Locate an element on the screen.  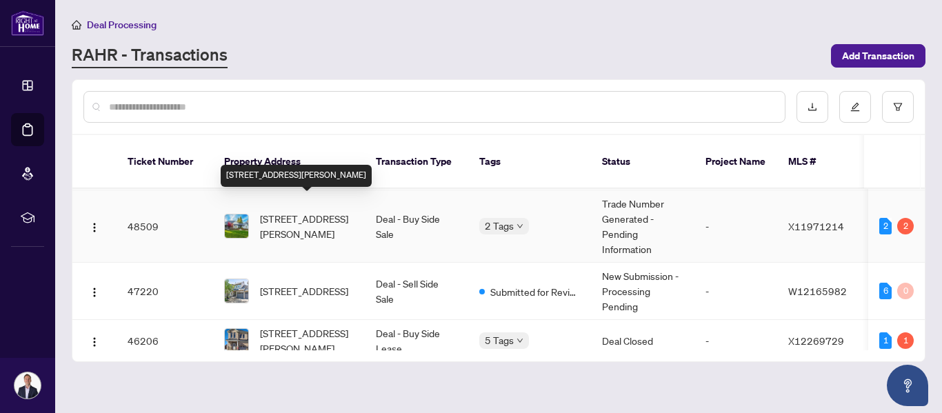
span: edit is located at coordinates (855, 107).